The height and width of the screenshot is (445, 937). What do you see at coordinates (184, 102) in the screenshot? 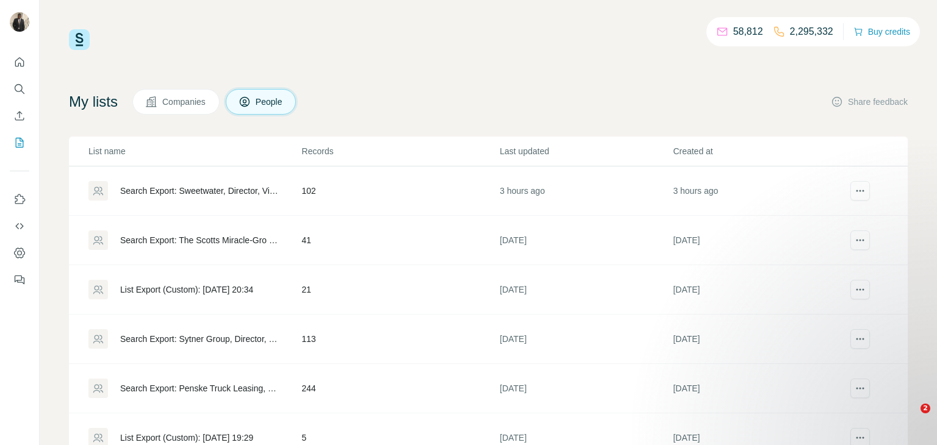
I see `span: Companies` at bounding box center [184, 102].